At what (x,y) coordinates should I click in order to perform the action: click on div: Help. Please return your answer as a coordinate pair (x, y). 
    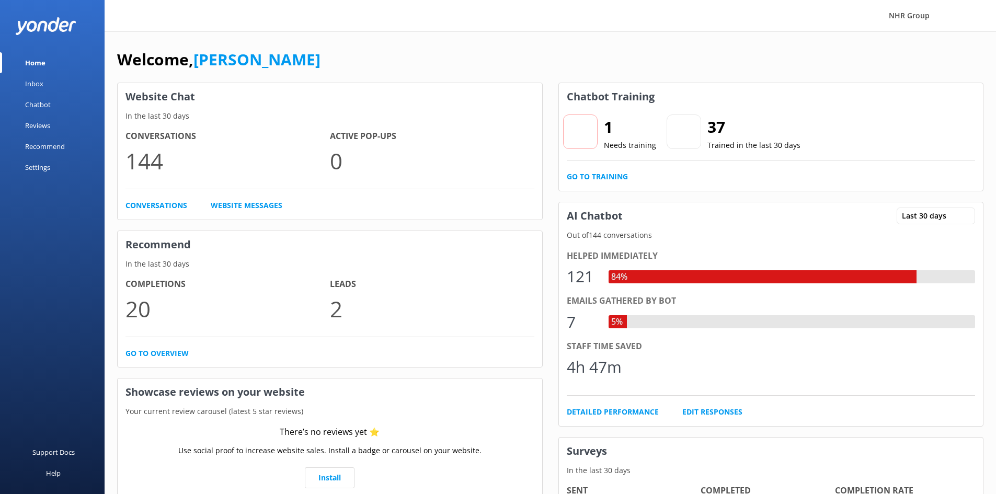
    Looking at the image, I should click on (53, 473).